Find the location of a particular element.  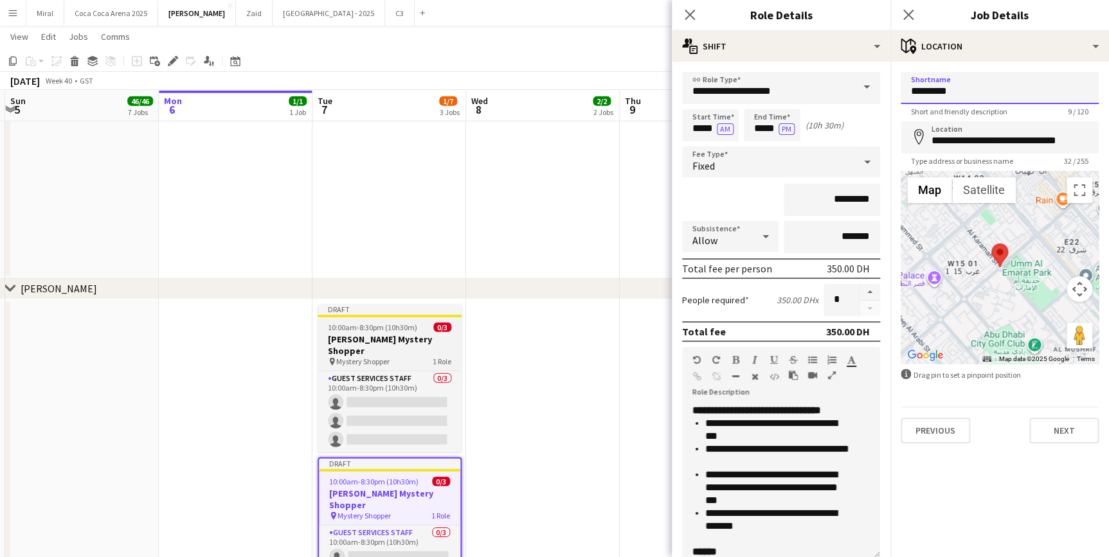

button: AM is located at coordinates (725, 129).